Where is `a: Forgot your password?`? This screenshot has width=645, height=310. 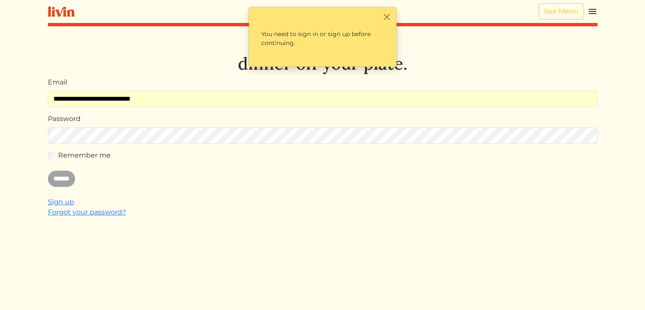 a: Forgot your password? is located at coordinates (87, 212).